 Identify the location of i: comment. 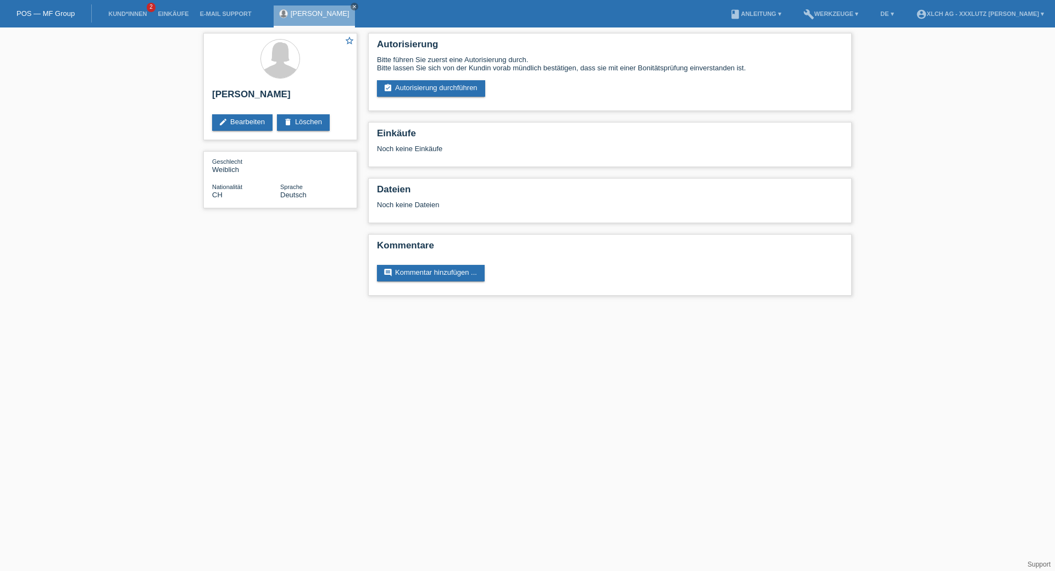
(388, 272).